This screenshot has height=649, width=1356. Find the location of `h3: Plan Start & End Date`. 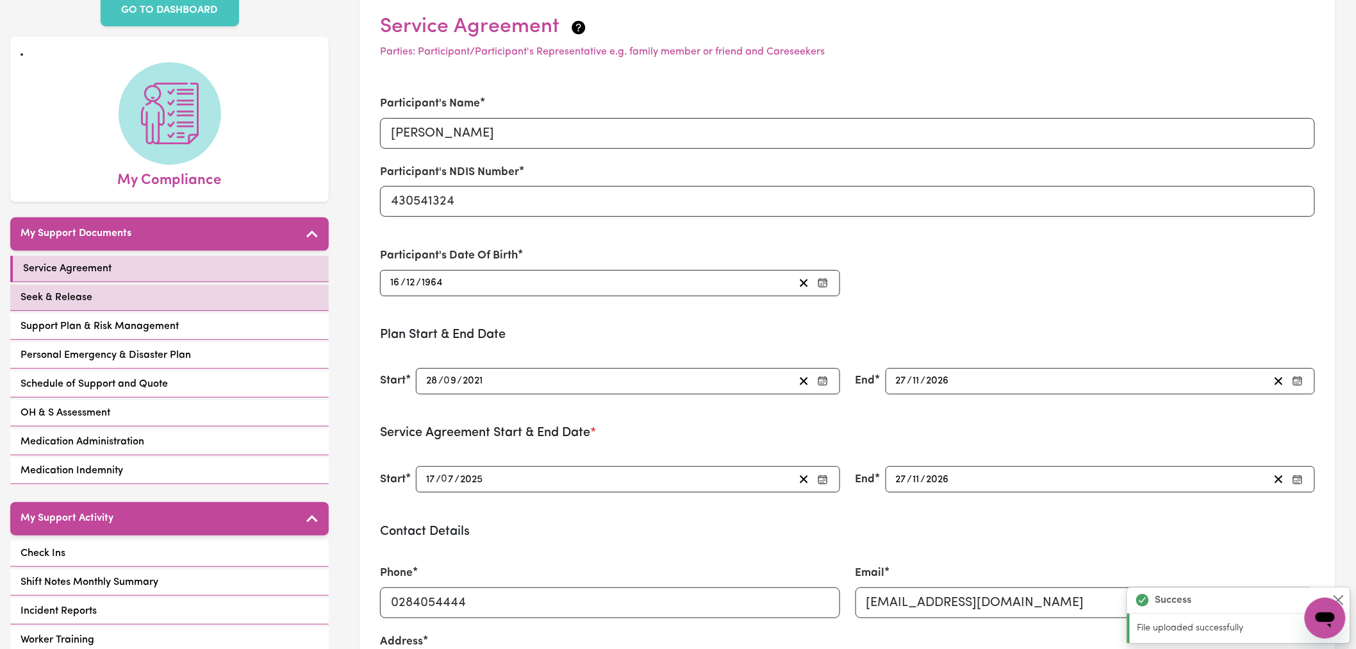

h3: Plan Start & End Date is located at coordinates (847, 335).